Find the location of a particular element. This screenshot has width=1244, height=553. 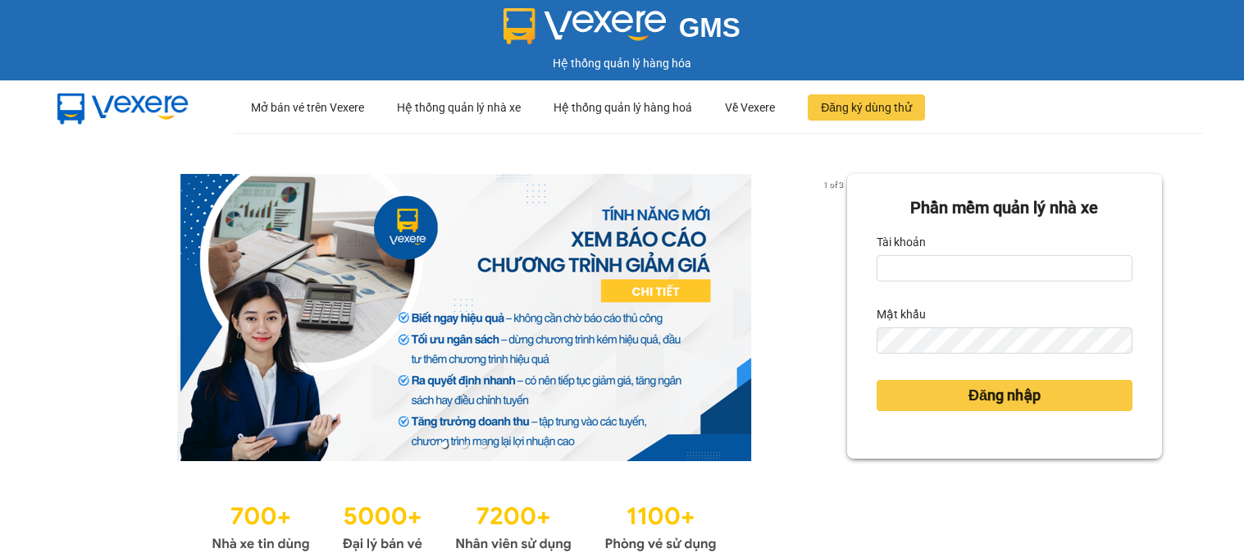

button: Đăng ký dùng thử is located at coordinates (866, 107).